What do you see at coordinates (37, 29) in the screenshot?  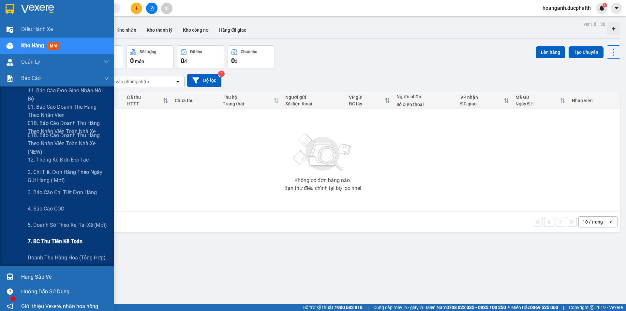 I see `span: Điều hành xe` at bounding box center [37, 29].